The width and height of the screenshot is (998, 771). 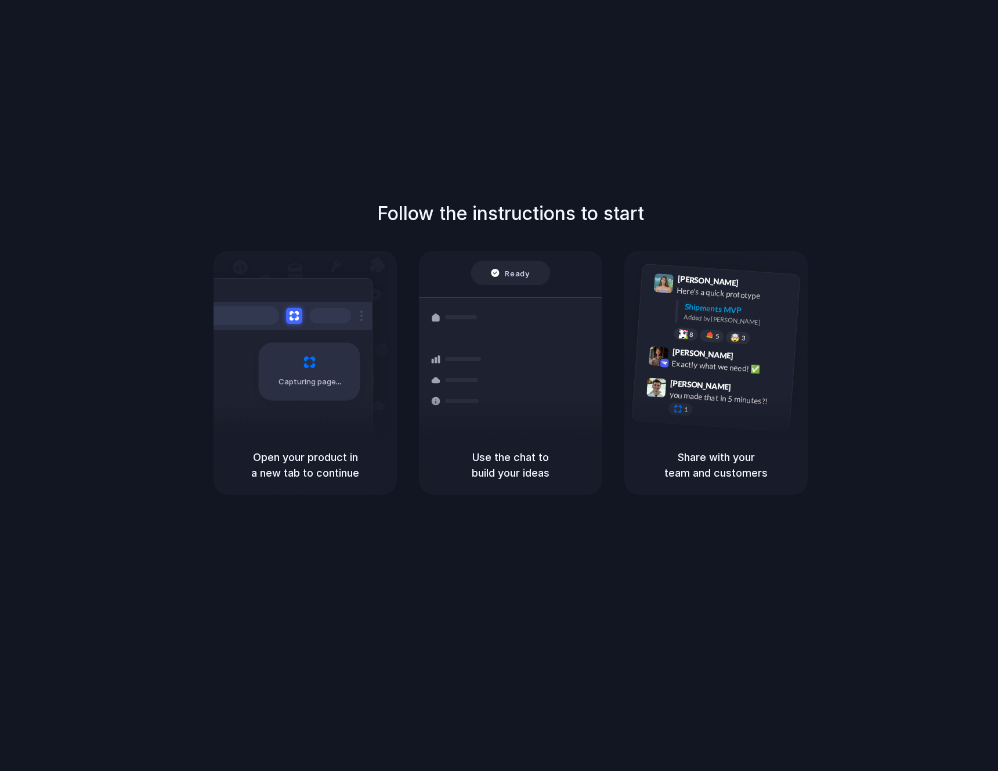 I want to click on span: 3, so click(x=744, y=337).